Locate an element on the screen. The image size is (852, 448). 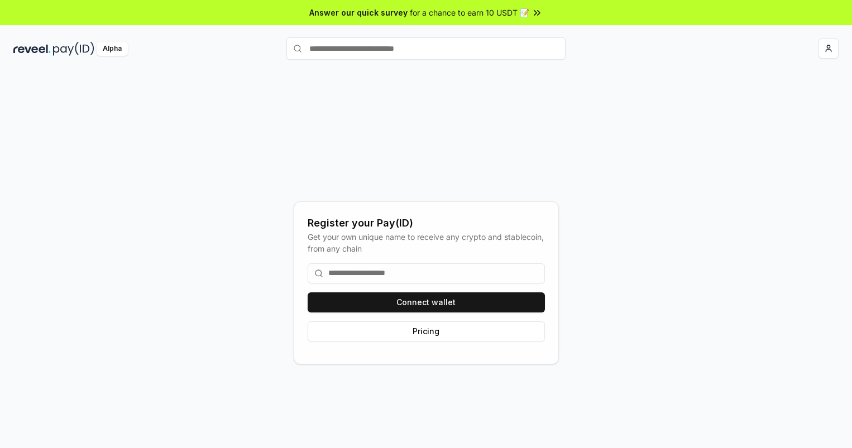
span: Answer our quick survey is located at coordinates (358, 12).